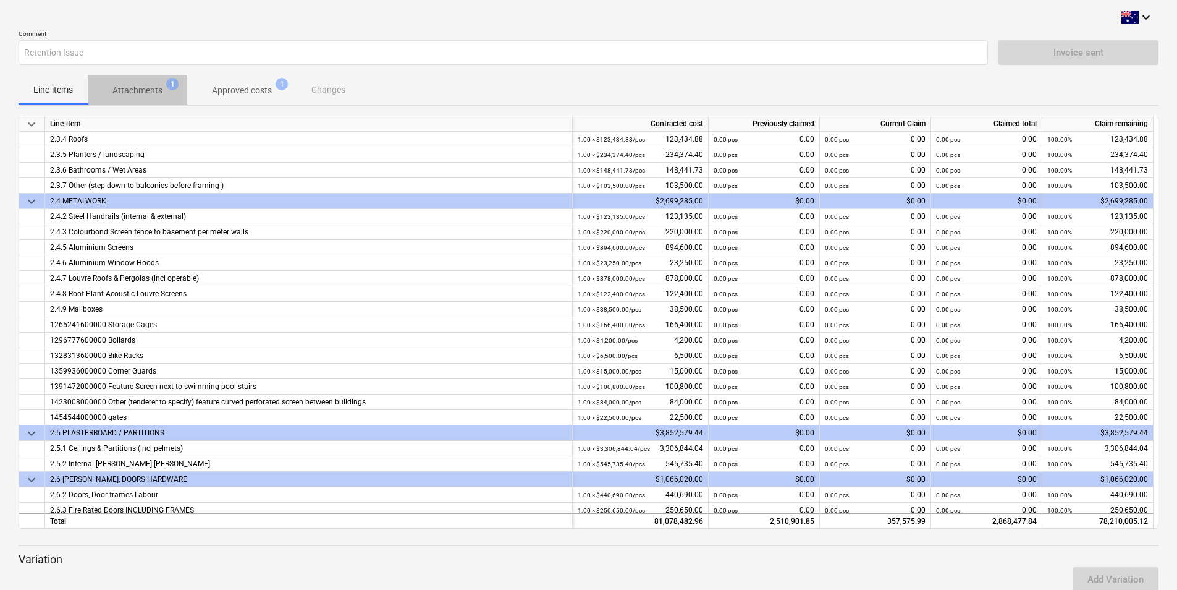 Image resolution: width=1177 pixels, height=590 pixels. Describe the element at coordinates (308, 216) in the screenshot. I see `div: 2.4.2 Steel Handrails (internal & external)` at that location.